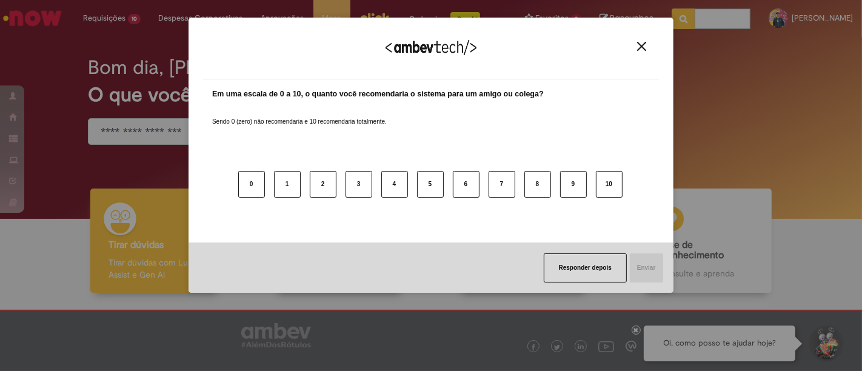 Image resolution: width=862 pixels, height=371 pixels. Describe the element at coordinates (642, 46) in the screenshot. I see `img: Close` at that location.